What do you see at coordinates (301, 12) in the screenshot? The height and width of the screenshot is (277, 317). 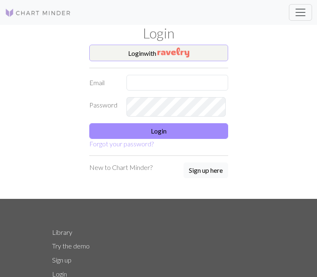 I see `button: Toggle navigation` at bounding box center [301, 12].